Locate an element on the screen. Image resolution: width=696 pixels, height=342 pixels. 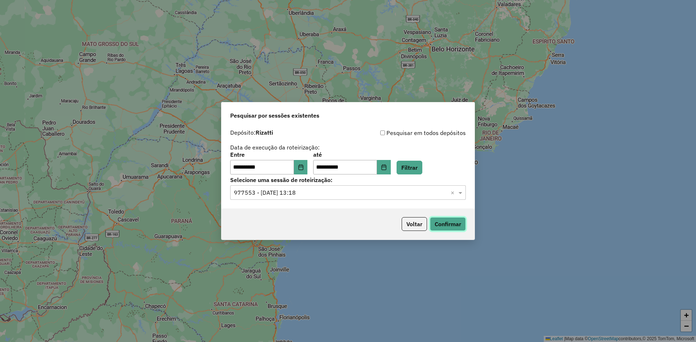
label: até is located at coordinates (351, 155).